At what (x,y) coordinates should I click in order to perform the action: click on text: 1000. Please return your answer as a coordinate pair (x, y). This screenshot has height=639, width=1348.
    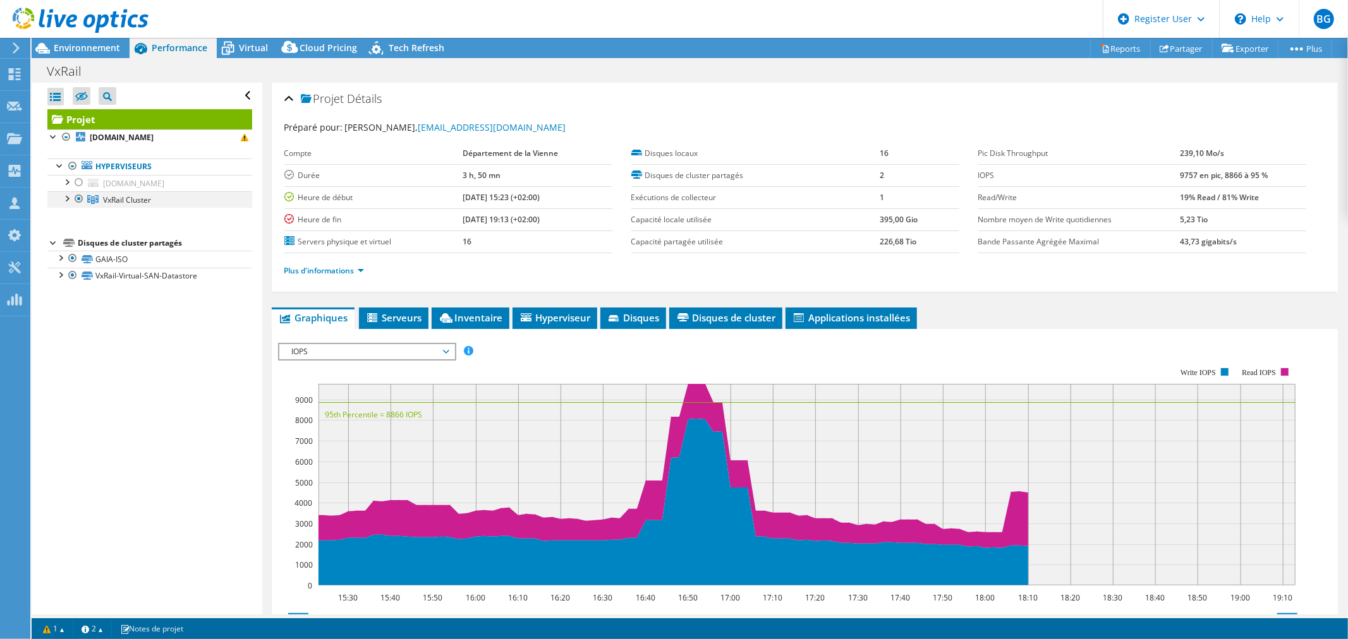
    Looking at the image, I should click on (304, 565).